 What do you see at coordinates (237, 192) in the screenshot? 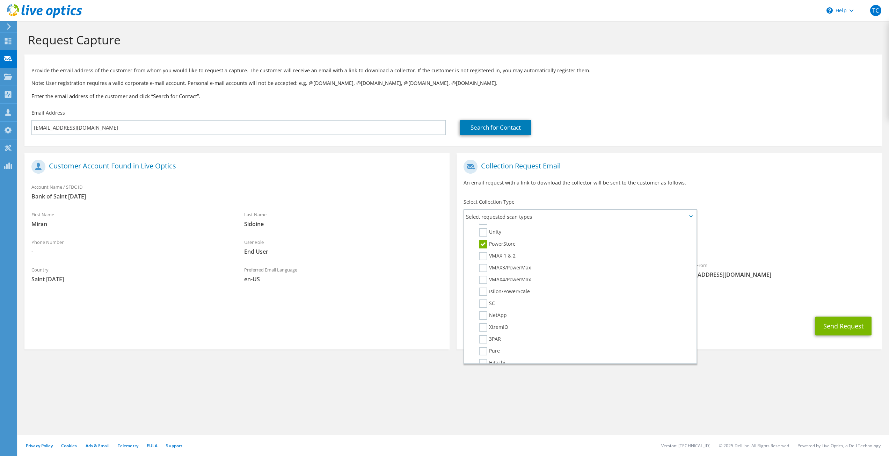
I see `div: Account Name / SFDC ID` at bounding box center [237, 192].